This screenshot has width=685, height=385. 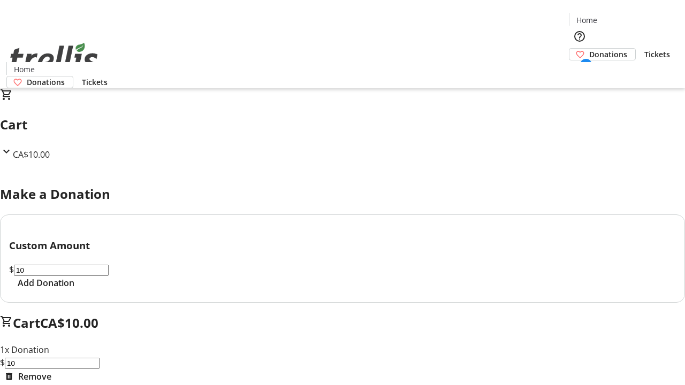 I want to click on button: Help, so click(x=580, y=36).